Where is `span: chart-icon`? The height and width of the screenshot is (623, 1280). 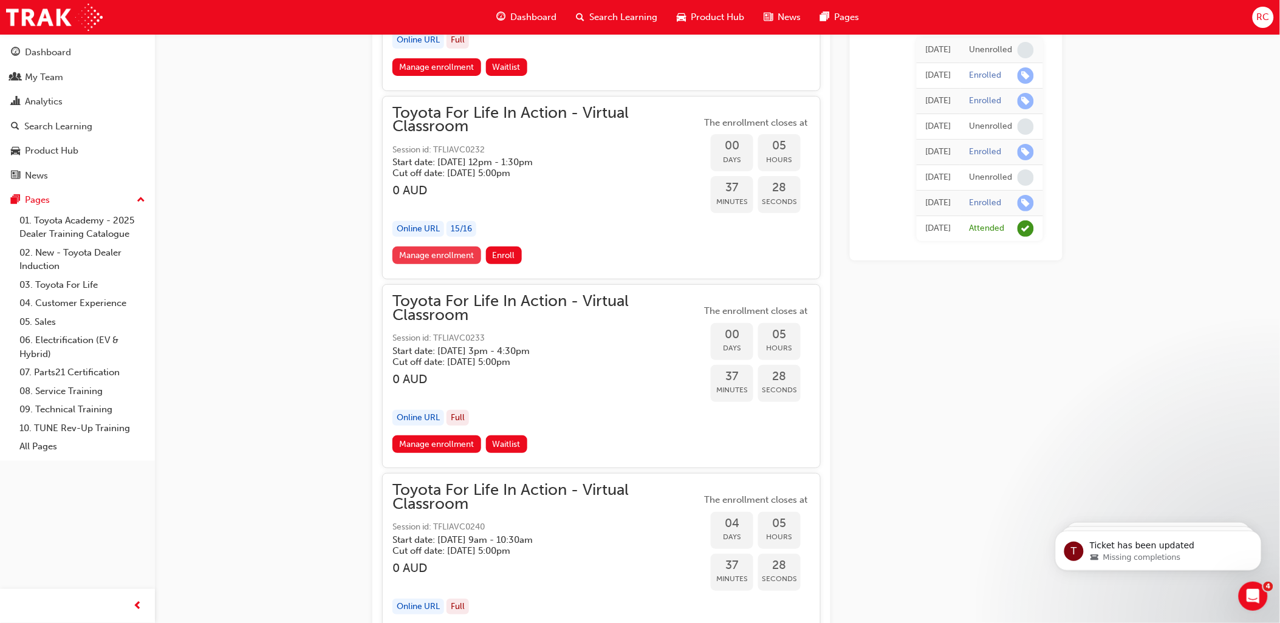 span: chart-icon is located at coordinates (15, 102).